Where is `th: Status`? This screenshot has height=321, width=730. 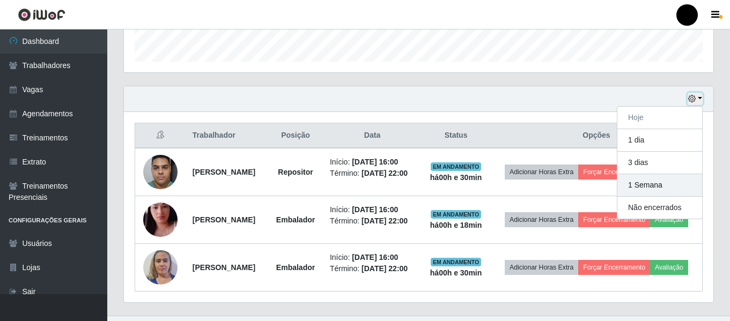 th: Status is located at coordinates (456, 136).